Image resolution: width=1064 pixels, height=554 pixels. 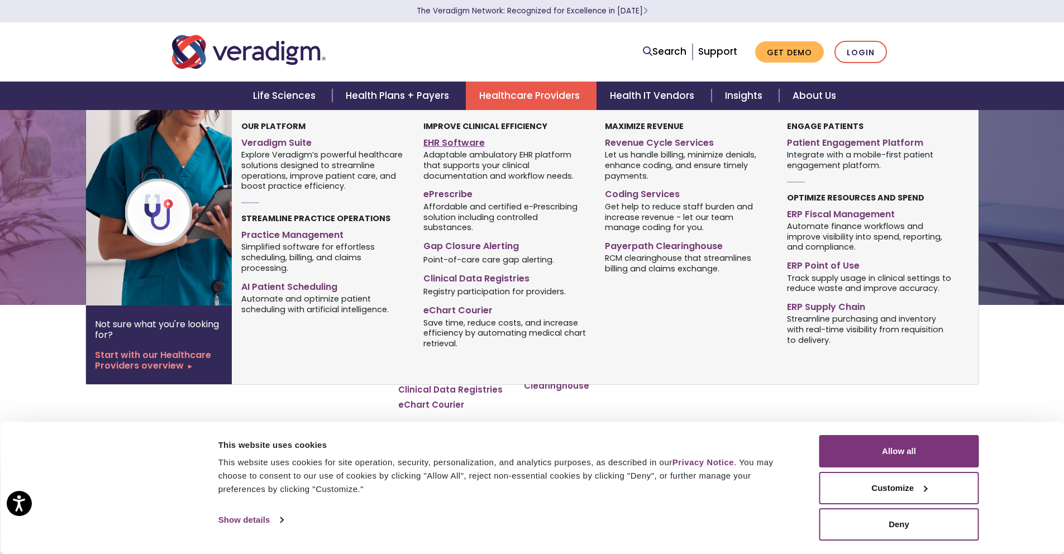 What do you see at coordinates (159, 360) in the screenshot?
I see `a: Start with our Healthcare Providers overview` at bounding box center [159, 360].